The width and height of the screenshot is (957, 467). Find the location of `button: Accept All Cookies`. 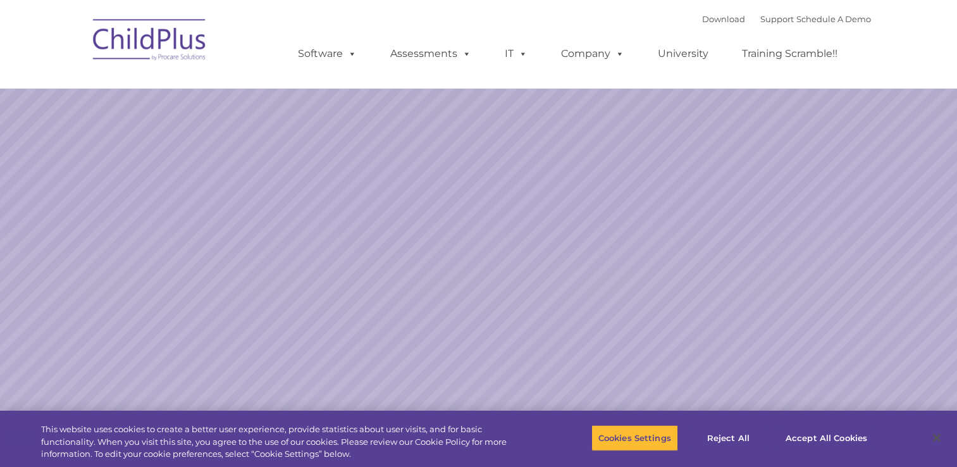

button: Accept All Cookies is located at coordinates (826, 438).